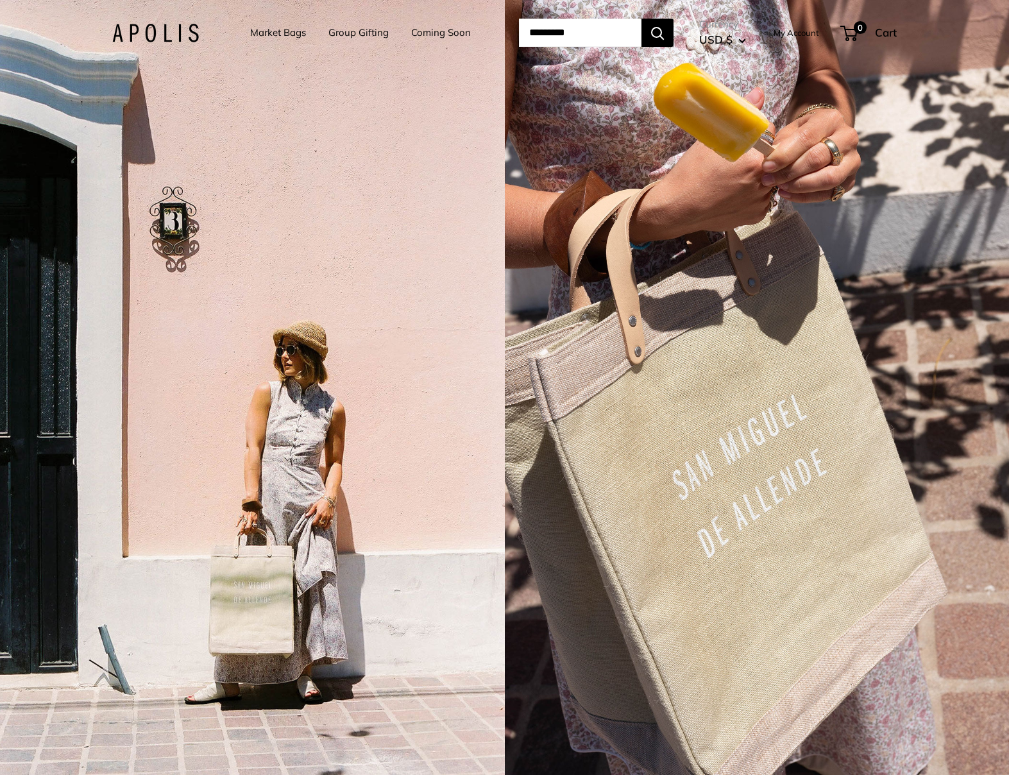 This screenshot has width=1009, height=775. What do you see at coordinates (869, 33) in the screenshot?
I see `a: 0 Cart` at bounding box center [869, 33].